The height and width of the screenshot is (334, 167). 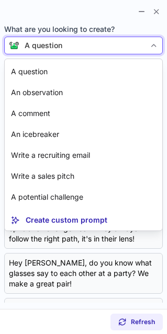 What do you see at coordinates (143, 322) in the screenshot?
I see `span: Refresh` at bounding box center [143, 322].